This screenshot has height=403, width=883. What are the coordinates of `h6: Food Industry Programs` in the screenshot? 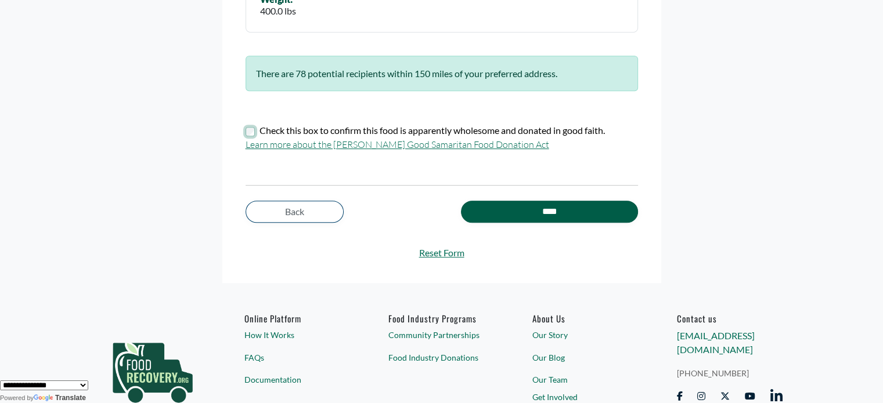 It's located at (441, 319).